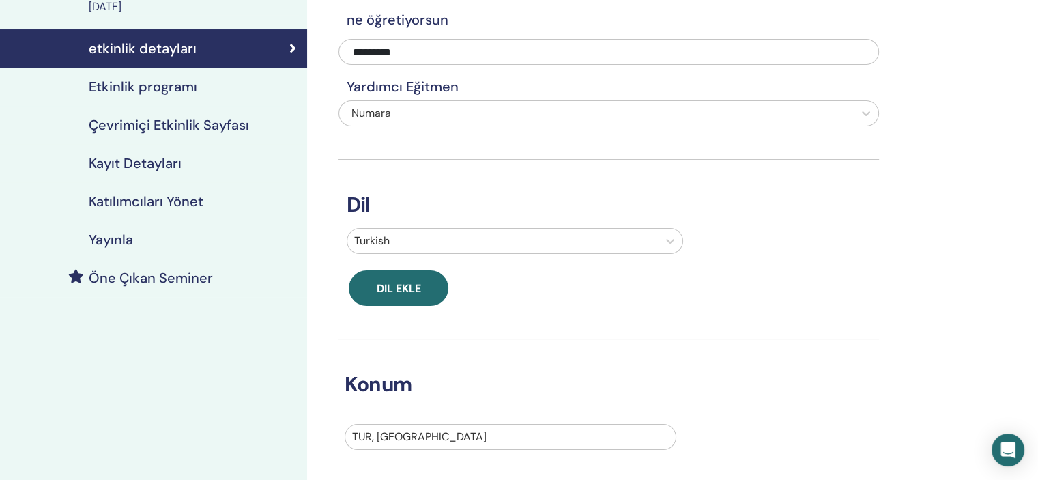 Image resolution: width=1038 pixels, height=480 pixels. I want to click on div: Open Intercom Messenger, so click(1008, 450).